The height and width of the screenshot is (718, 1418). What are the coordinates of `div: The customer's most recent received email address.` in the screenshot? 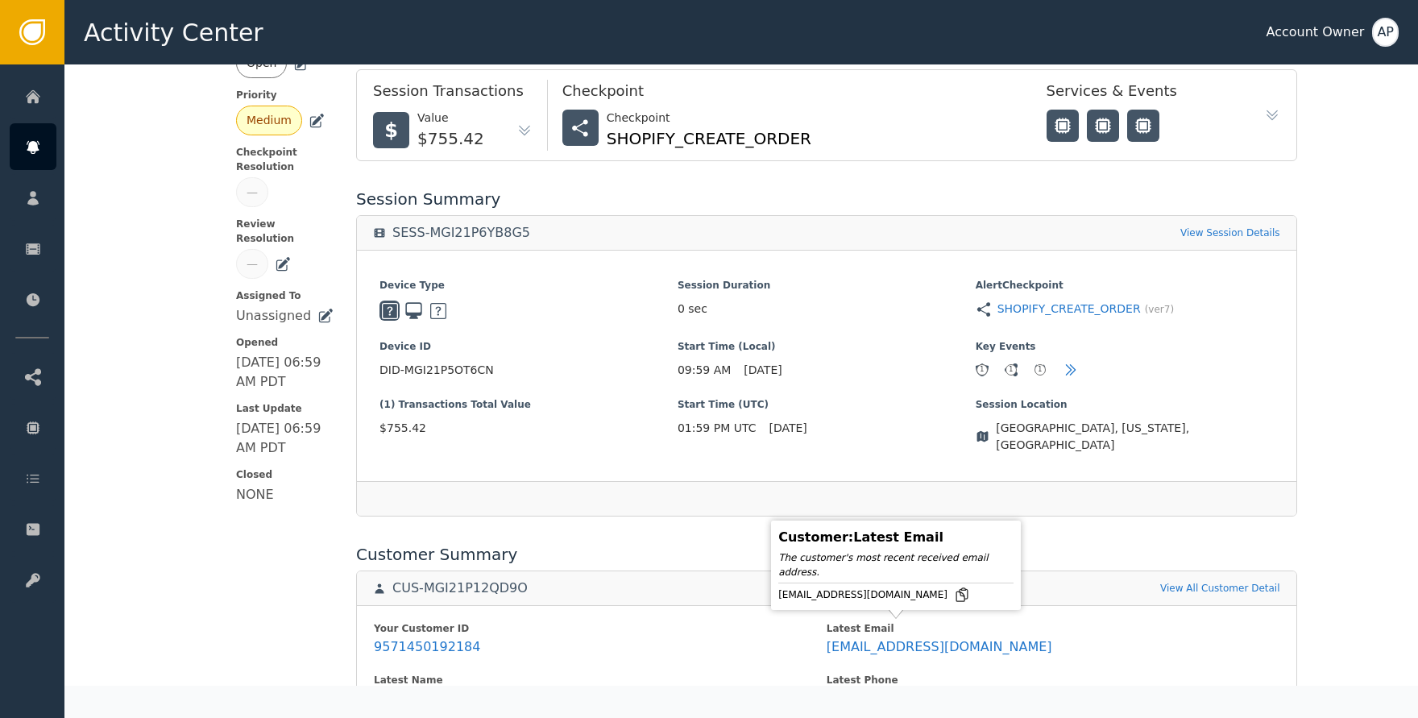 It's located at (896, 565).